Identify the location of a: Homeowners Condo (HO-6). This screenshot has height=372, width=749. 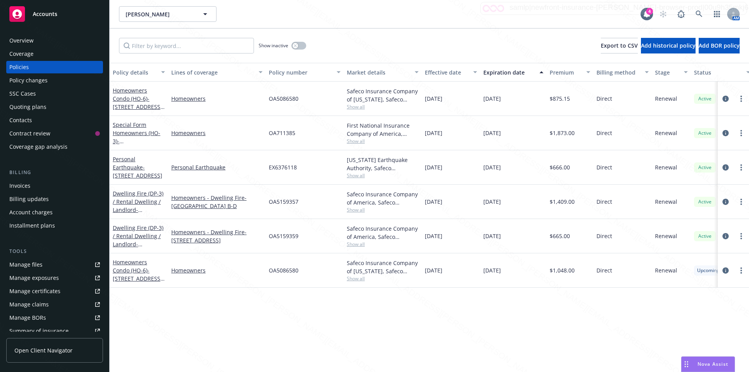
(137, 103).